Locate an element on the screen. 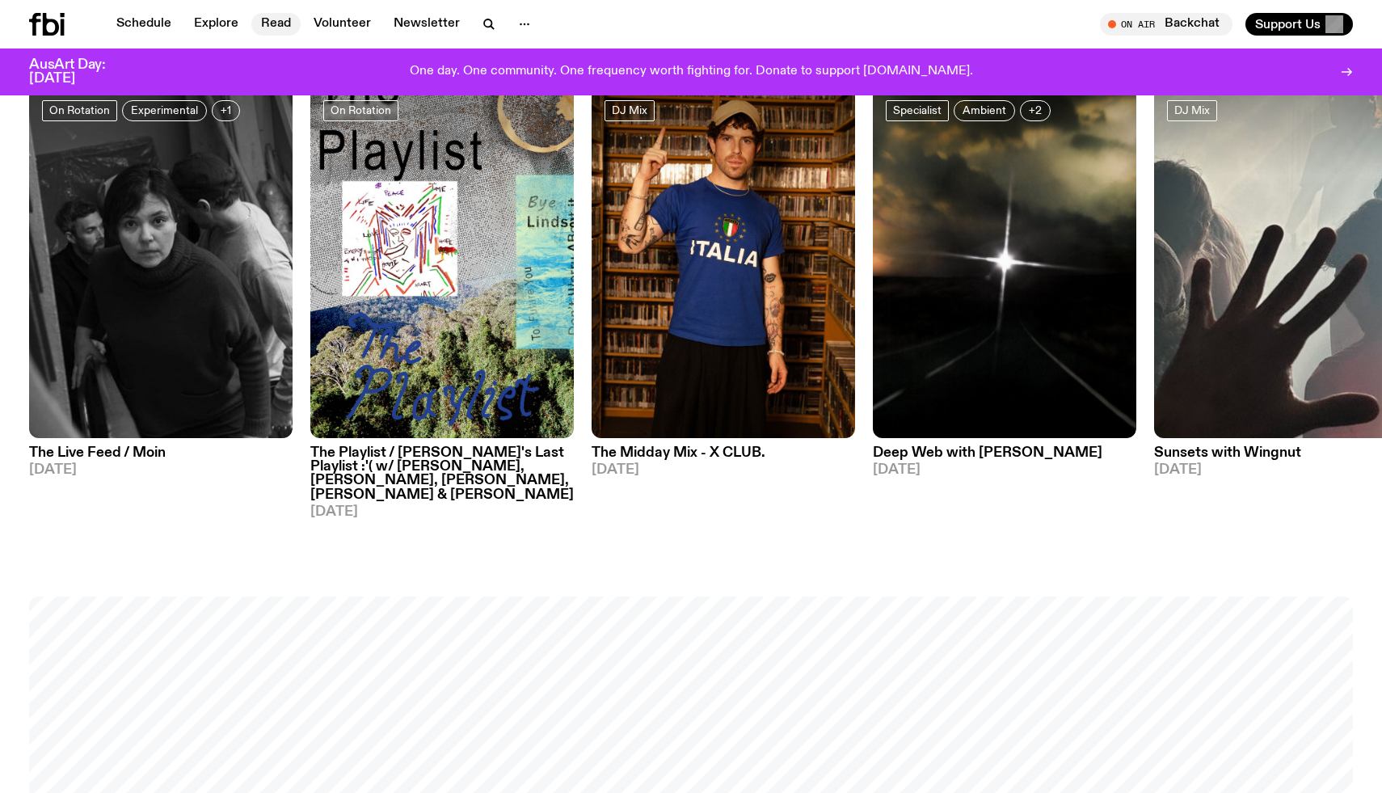 This screenshot has width=1382, height=793. span: Ambient is located at coordinates (984, 110).